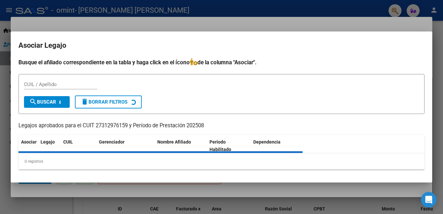  I want to click on datatable-header-cell: Dependencia, so click(277, 146).